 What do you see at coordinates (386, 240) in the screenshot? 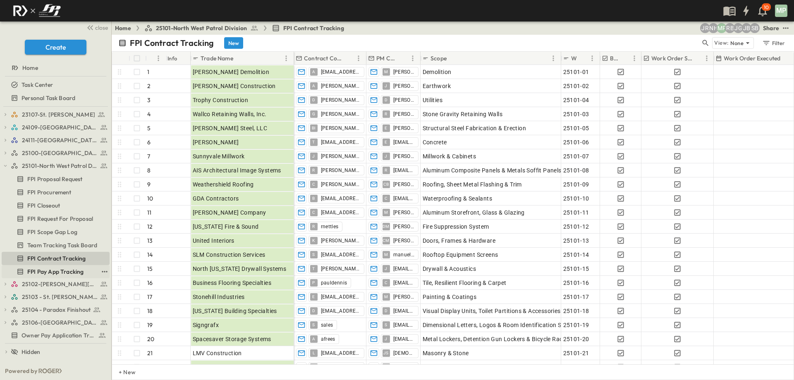
I see `span: CM` at bounding box center [386, 240].